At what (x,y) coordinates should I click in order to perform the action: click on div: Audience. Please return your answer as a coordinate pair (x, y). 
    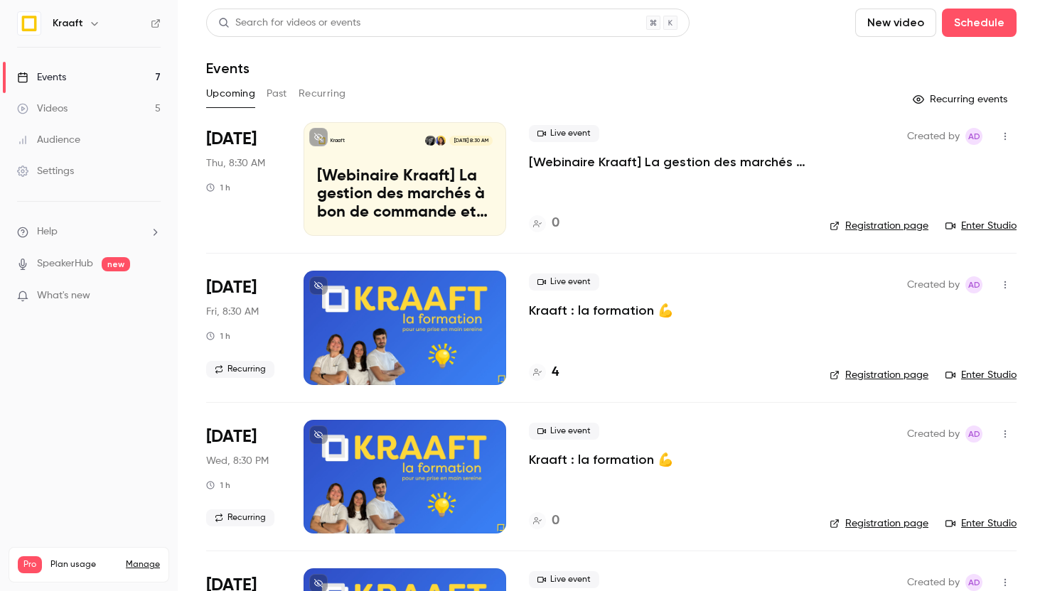
    Looking at the image, I should click on (48, 140).